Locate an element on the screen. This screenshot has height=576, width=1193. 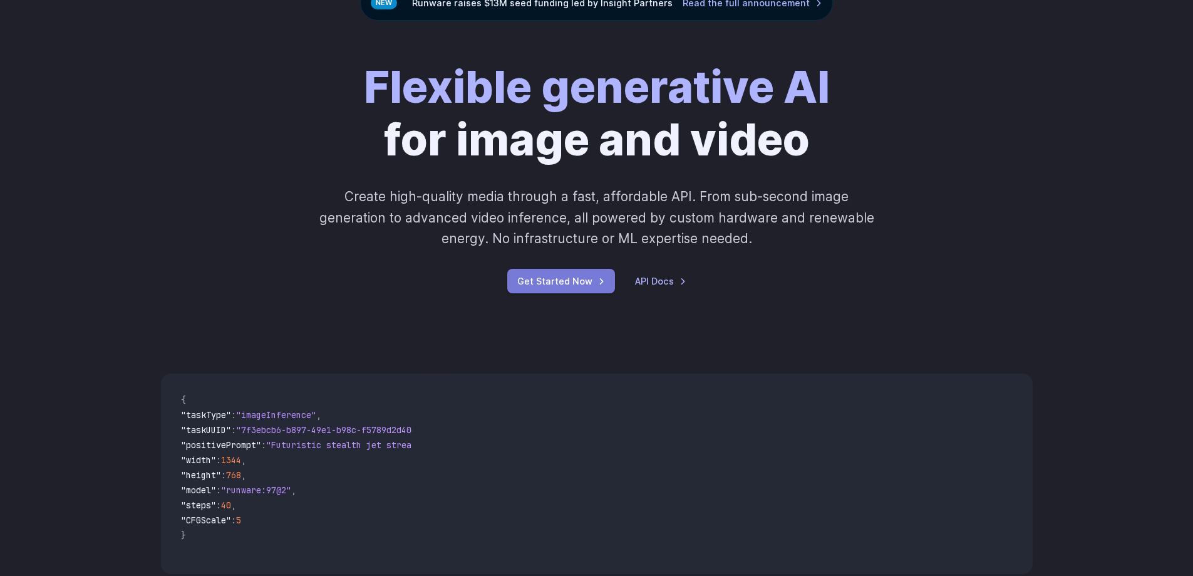
span: "taskType" is located at coordinates (206, 415).